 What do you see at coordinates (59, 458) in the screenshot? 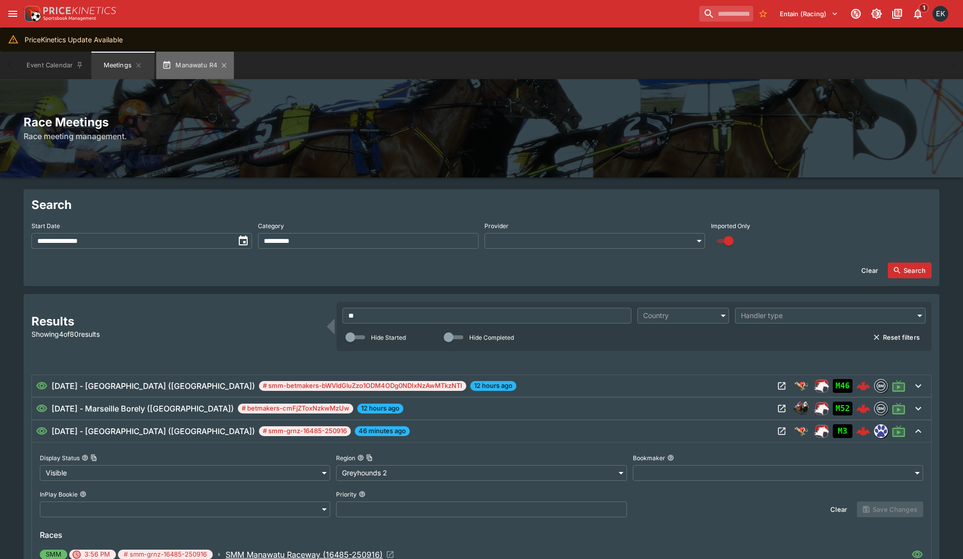
I see `p: Display Status` at bounding box center [59, 458].